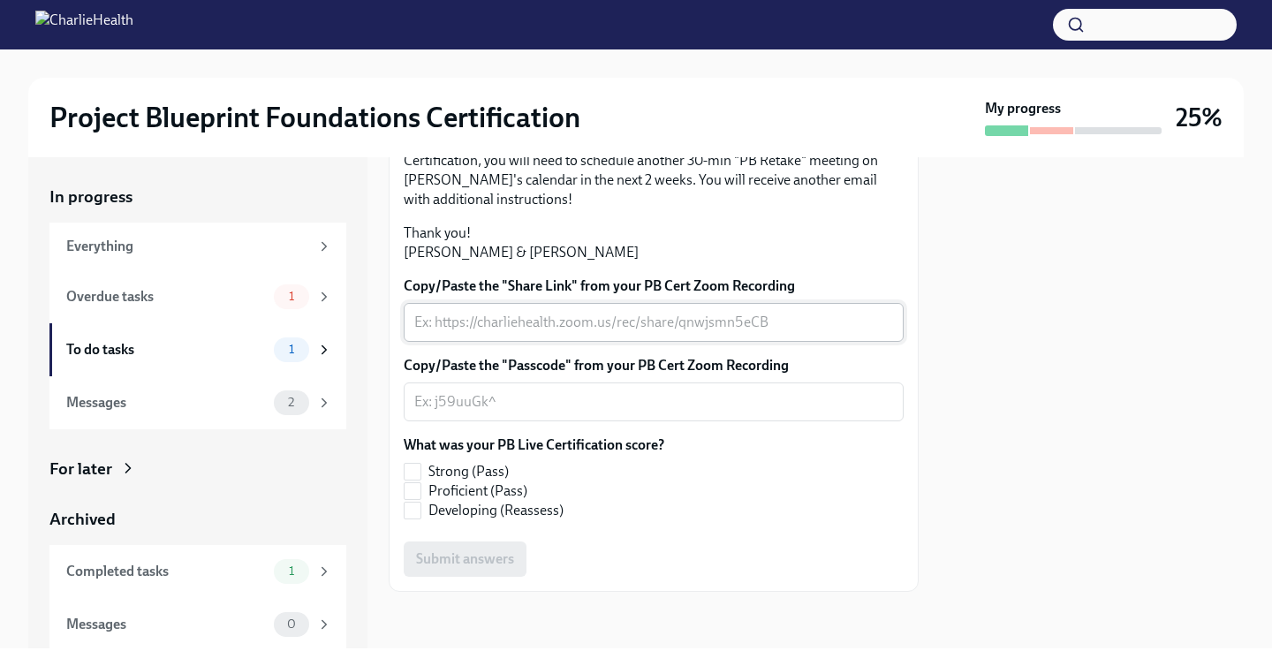 This screenshot has width=1272, height=666. Describe the element at coordinates (654, 286) in the screenshot. I see `label: Copy/Paste the "Share Link" from your PB Cert Zoom Recording` at that location.